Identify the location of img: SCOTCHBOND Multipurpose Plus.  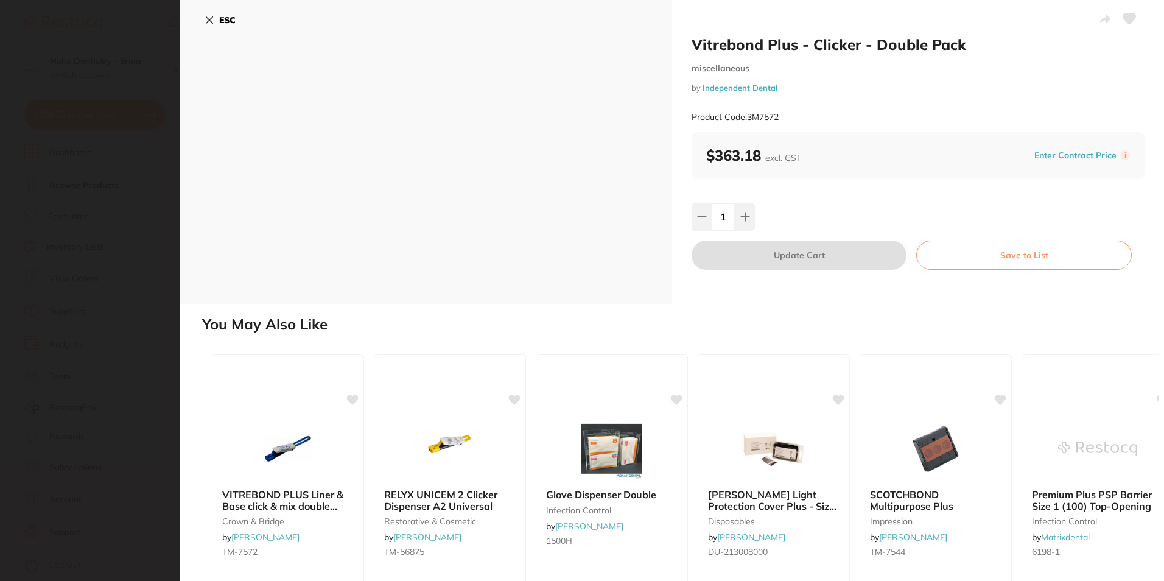
(936, 449).